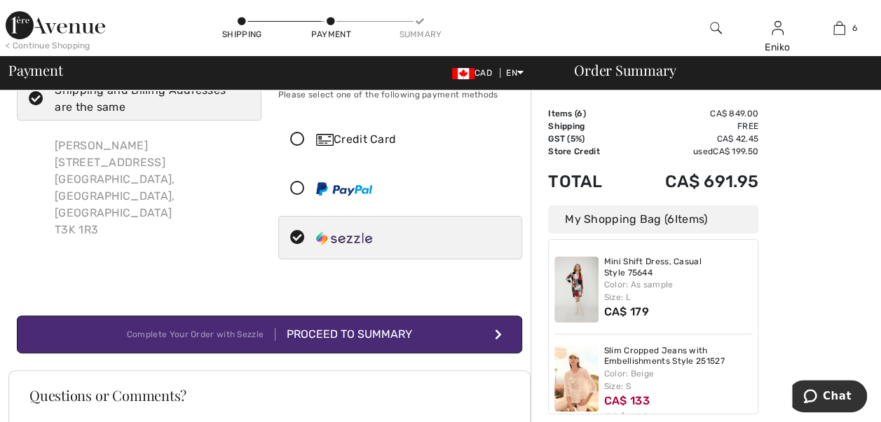 The height and width of the screenshot is (422, 881). I want to click on span: CA$ 133, so click(626, 400).